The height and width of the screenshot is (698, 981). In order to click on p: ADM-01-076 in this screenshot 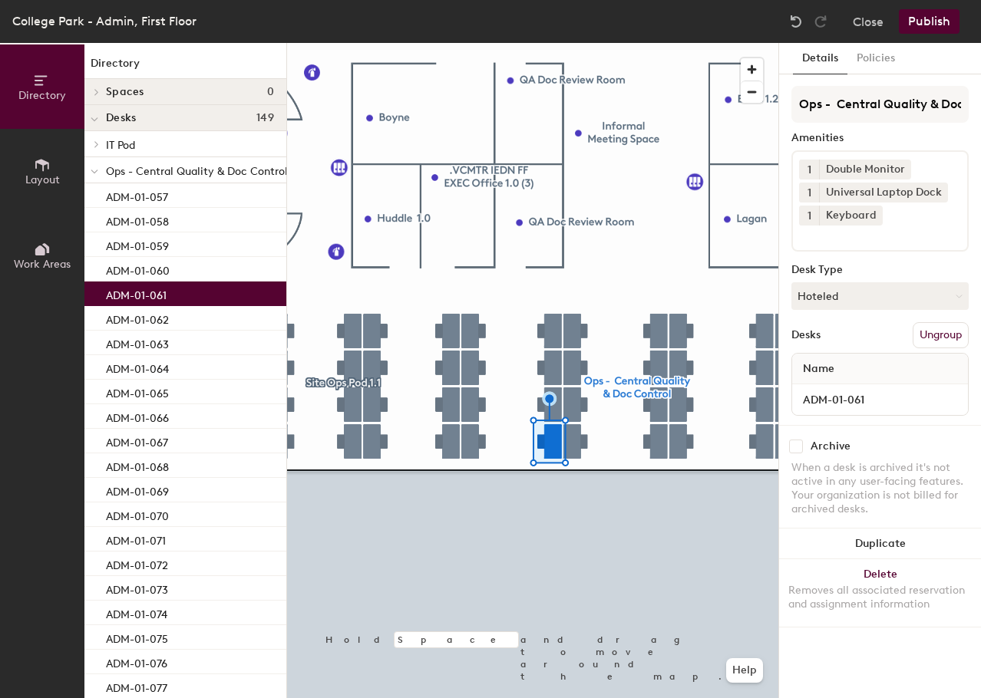, I will do `click(137, 662)`.